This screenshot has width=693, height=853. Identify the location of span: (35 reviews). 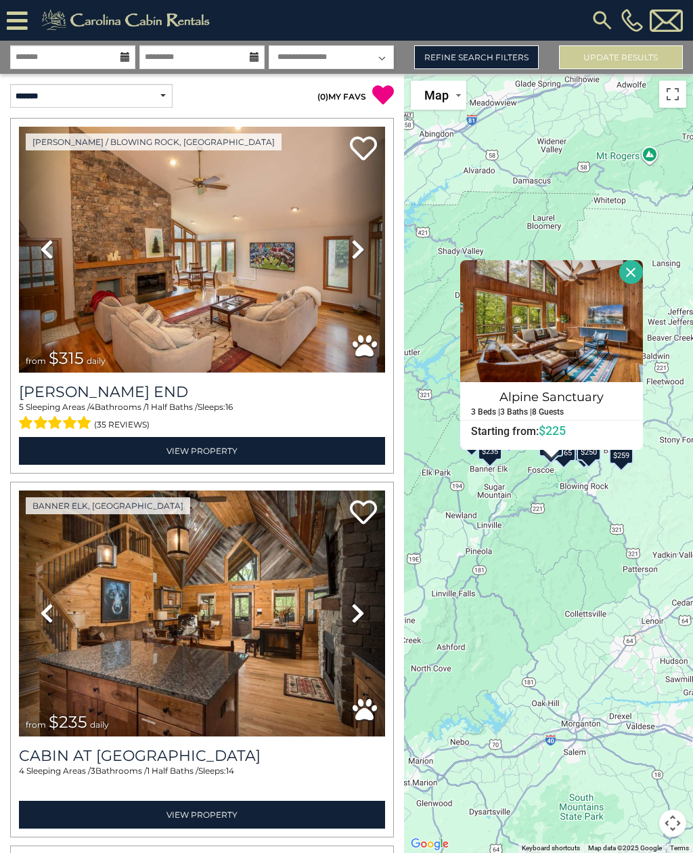
(122, 425).